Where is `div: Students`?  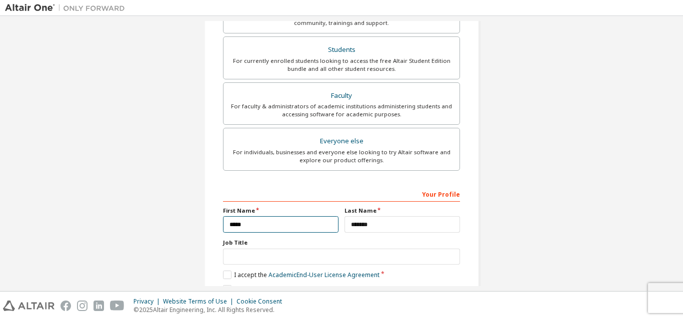 div: Students is located at coordinates (341, 50).